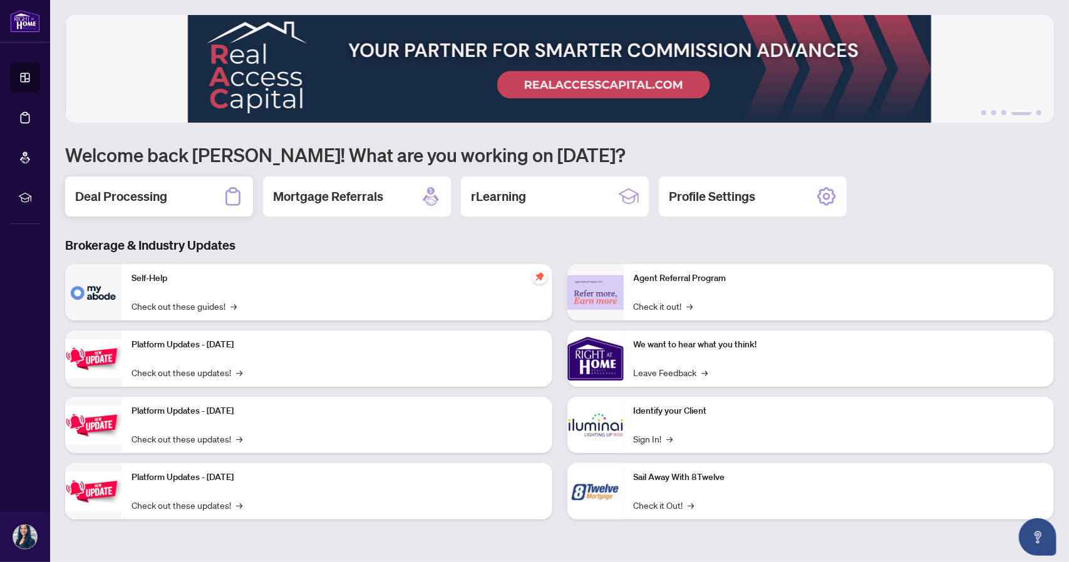 This screenshot has height=562, width=1069. What do you see at coordinates (93, 292) in the screenshot?
I see `img: Self-Help` at bounding box center [93, 292].